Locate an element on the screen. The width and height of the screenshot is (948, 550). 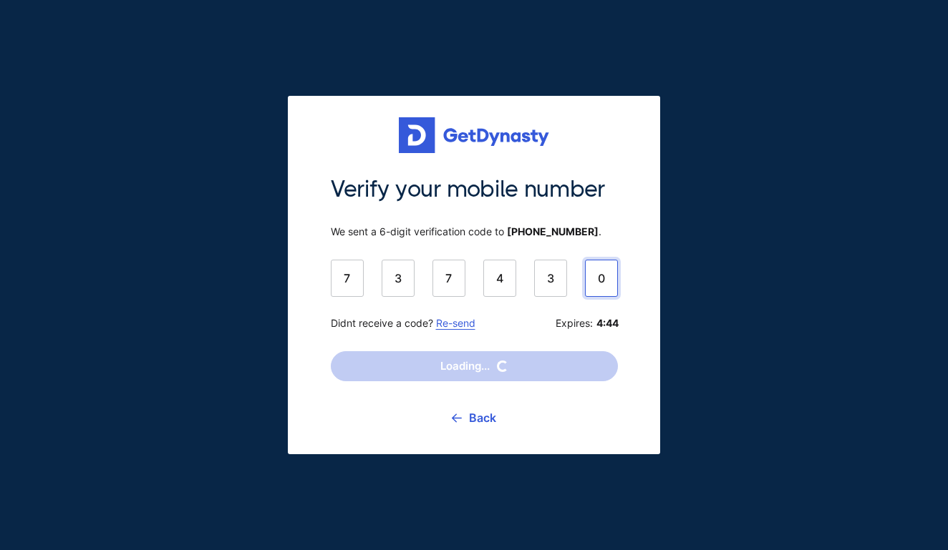
b: 4:44 is located at coordinates (607, 324).